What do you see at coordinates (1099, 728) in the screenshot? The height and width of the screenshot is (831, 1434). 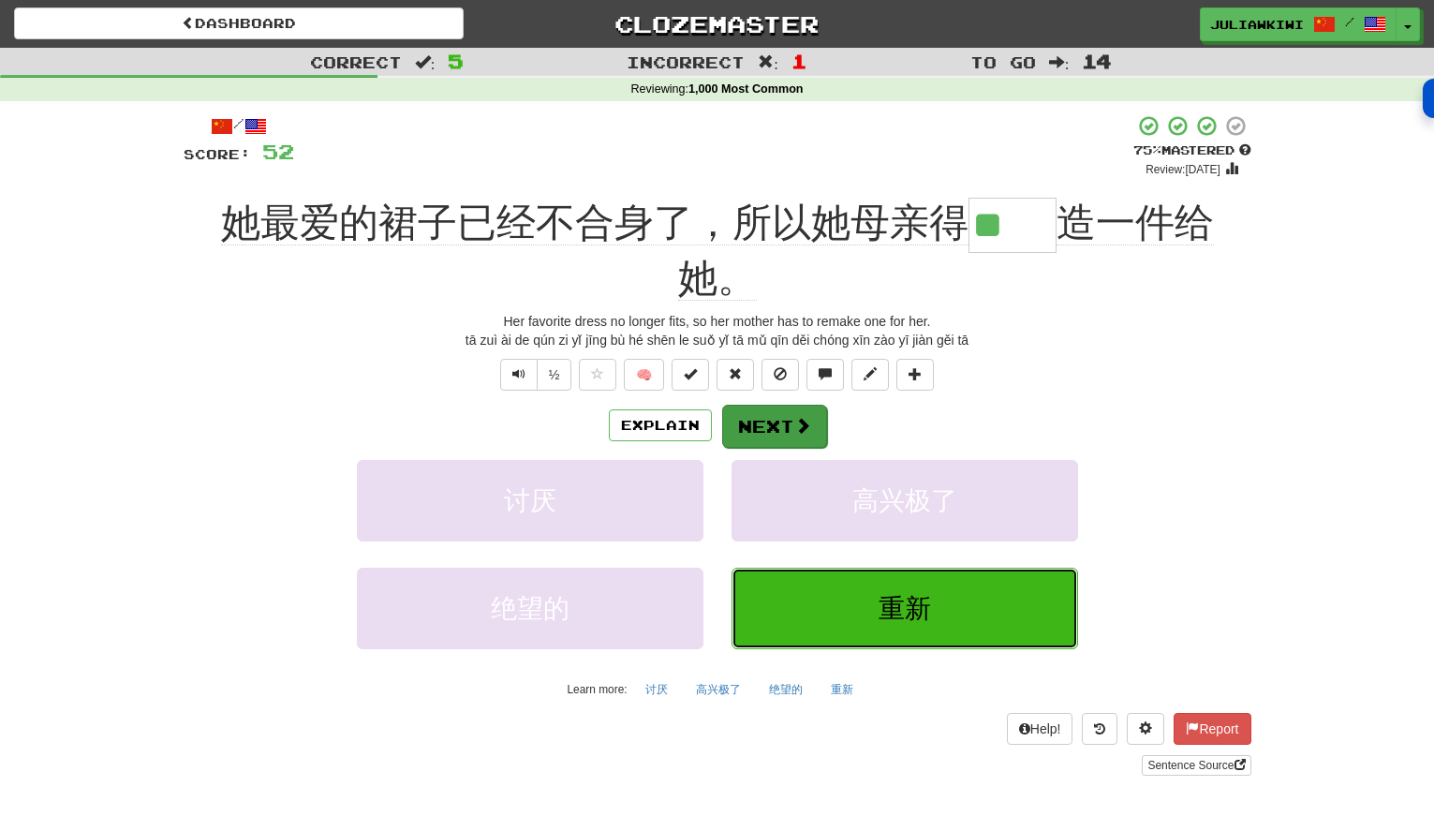 I see `button: Round history (alt+y)` at bounding box center [1099, 728].